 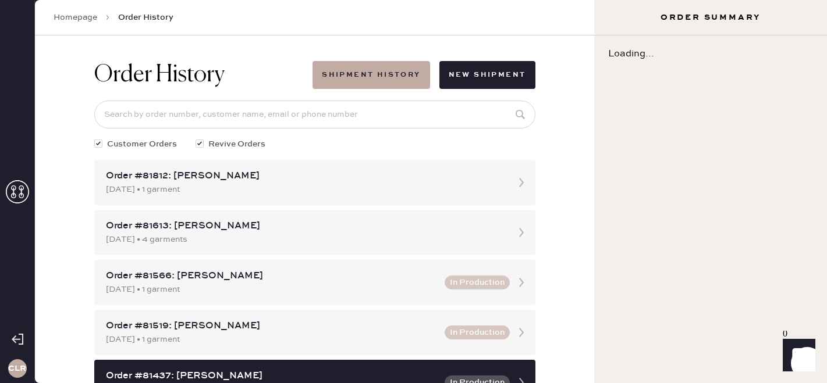 I want to click on a: Homepage, so click(x=75, y=17).